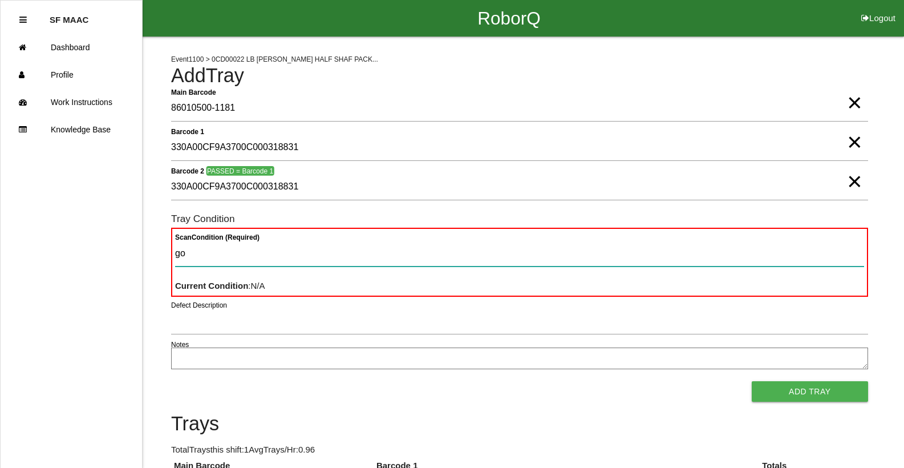  Describe the element at coordinates (810, 391) in the screenshot. I see `button: Add Tray` at that location.